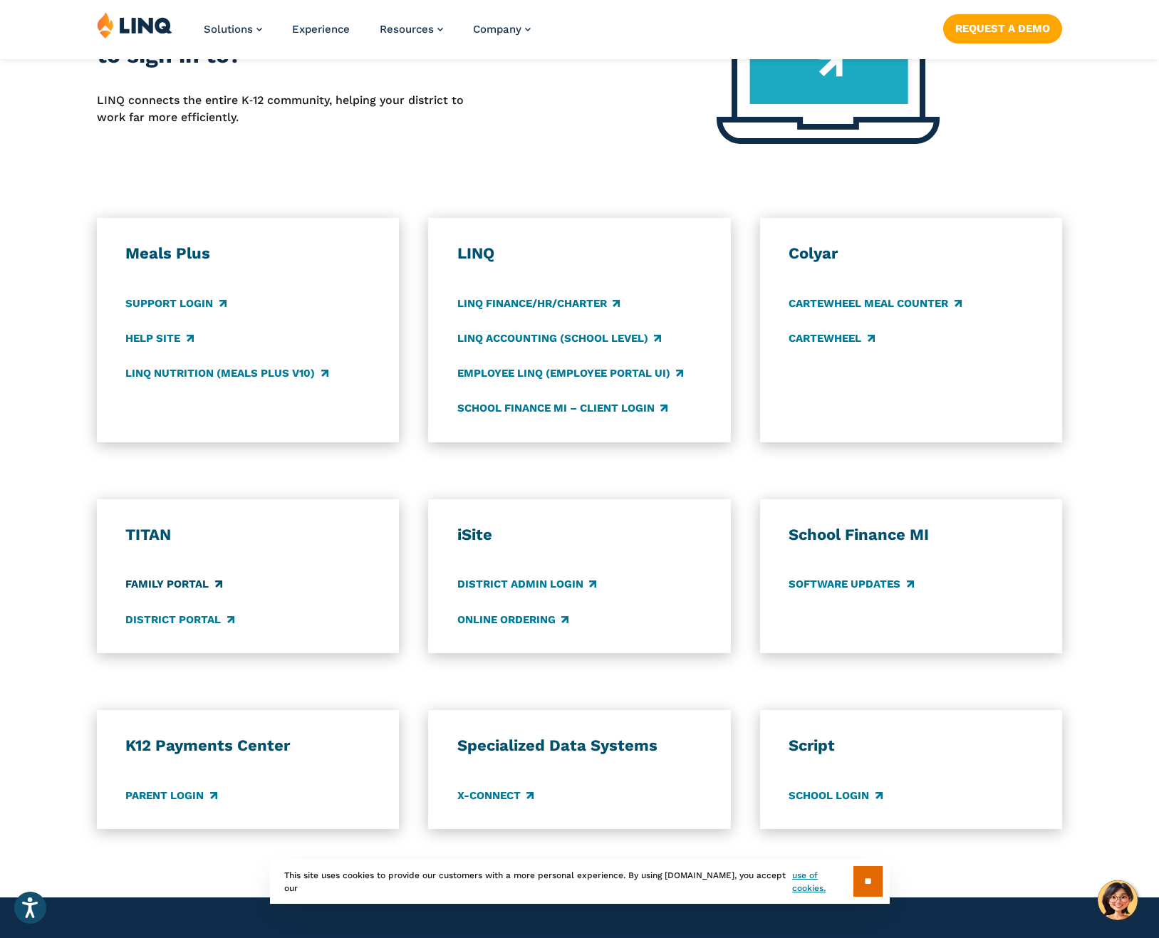 The width and height of the screenshot is (1159, 938). I want to click on a: Family Portal, so click(173, 585).